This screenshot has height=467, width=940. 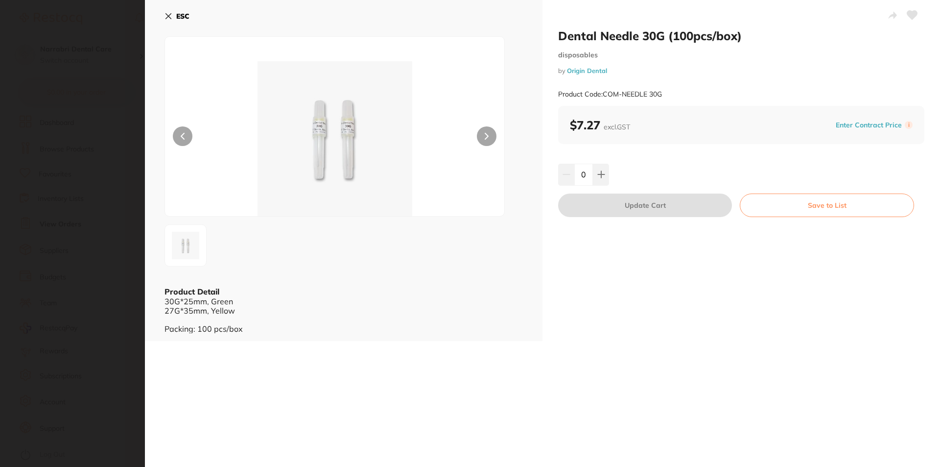 I want to click on button: ESC, so click(x=177, y=16).